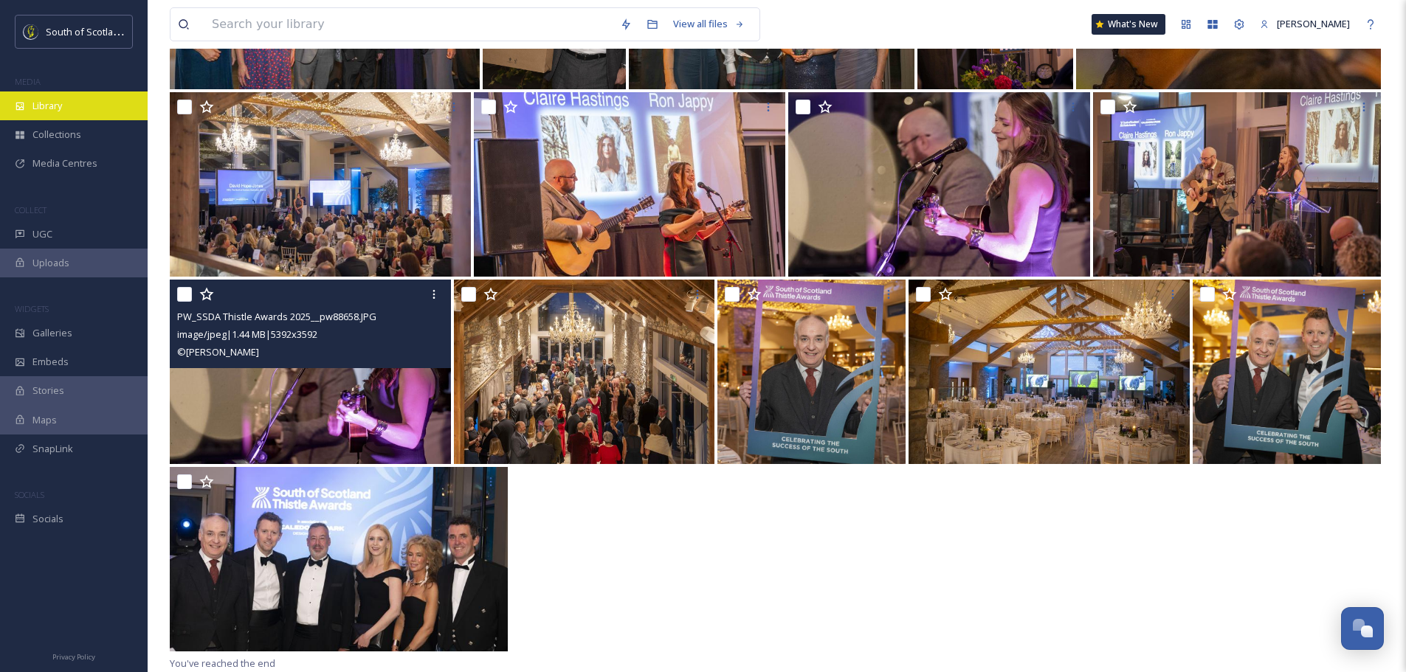  I want to click on span: Stories, so click(48, 390).